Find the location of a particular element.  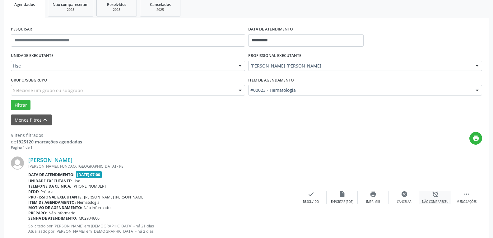

div: Página 1 de 1 is located at coordinates (46, 147).